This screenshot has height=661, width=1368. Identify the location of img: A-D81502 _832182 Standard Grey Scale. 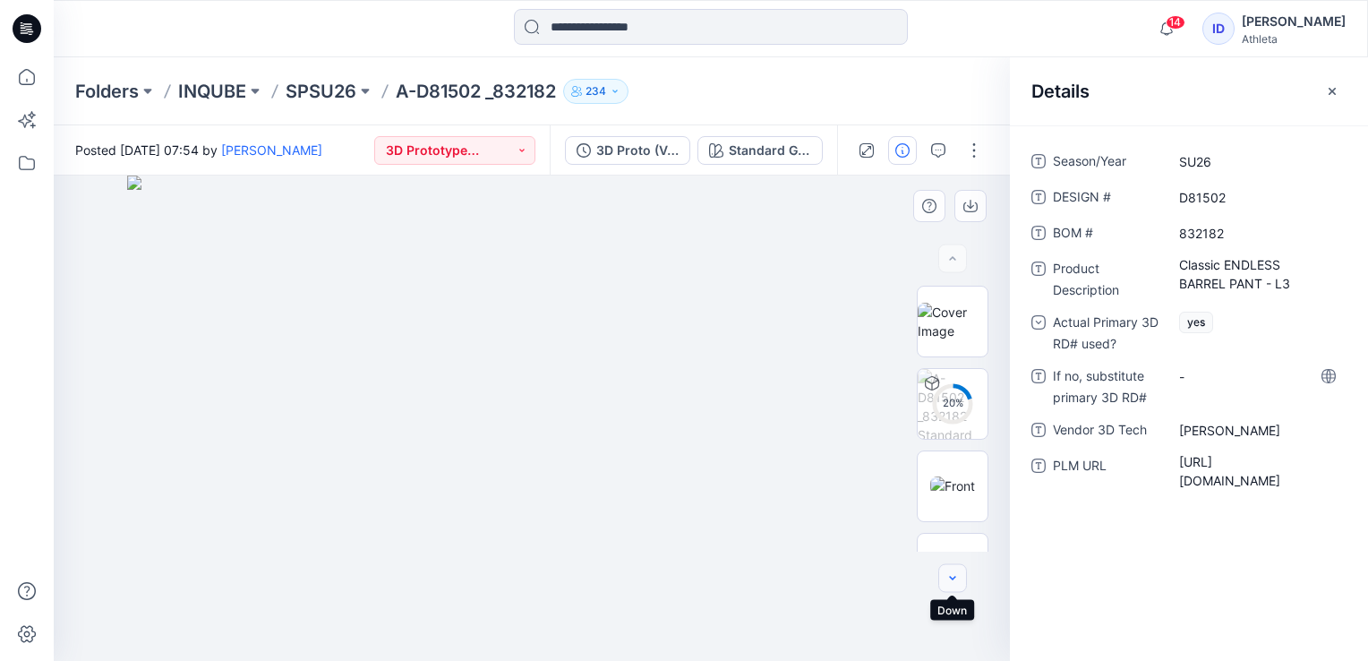
(953, 404).